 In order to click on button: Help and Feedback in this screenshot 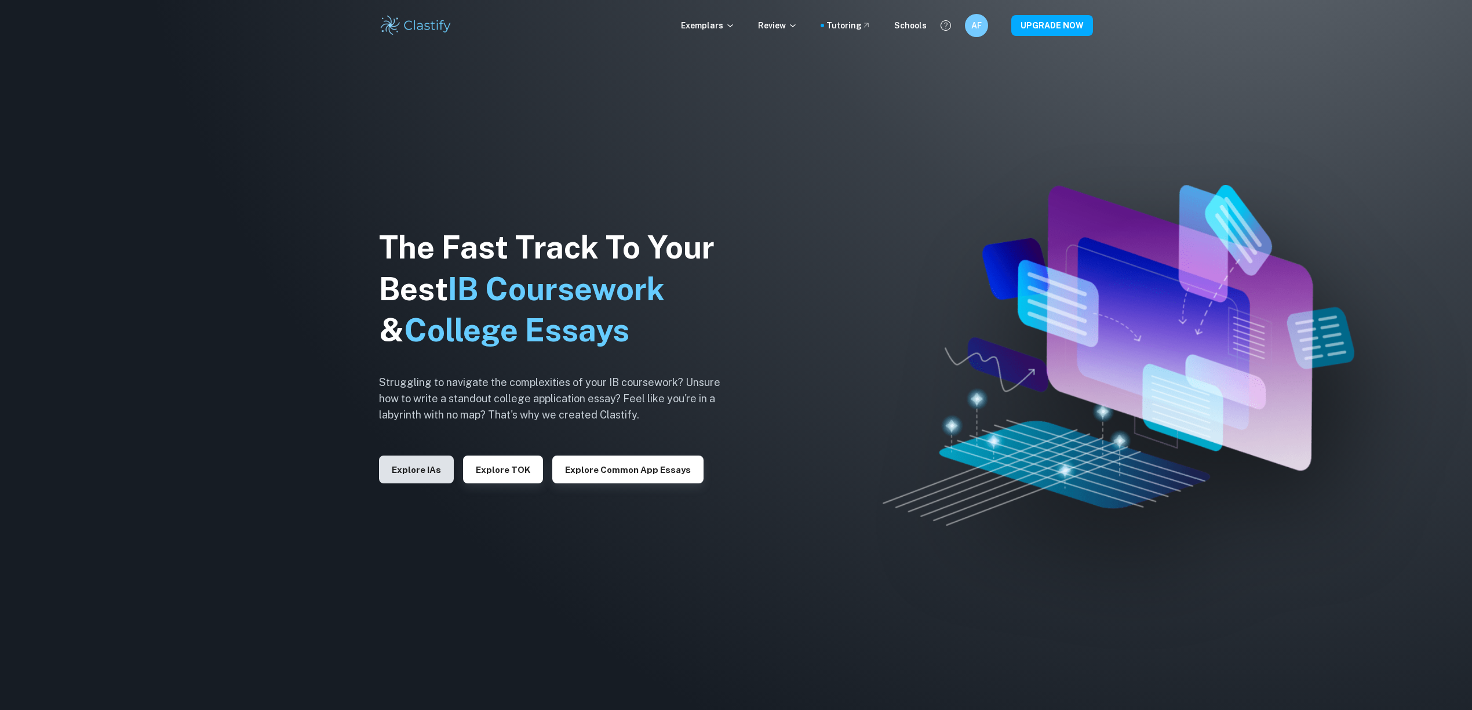, I will do `click(946, 25)`.